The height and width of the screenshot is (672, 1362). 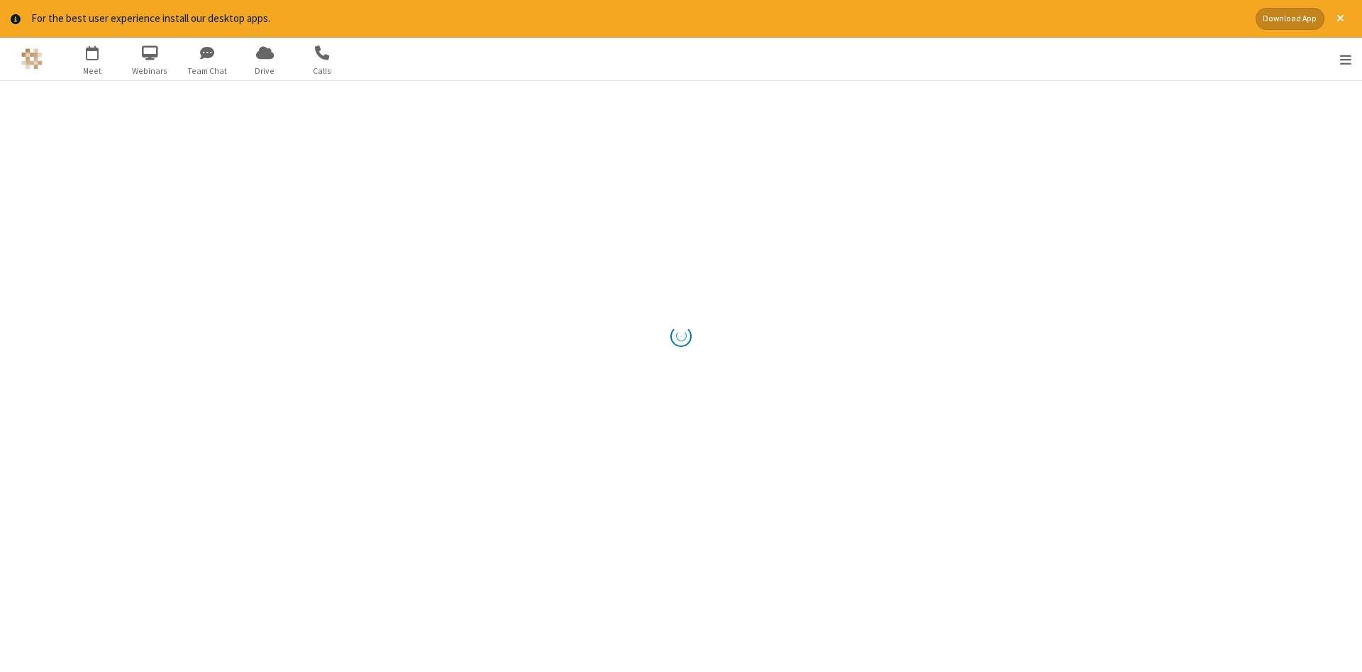 What do you see at coordinates (1342, 59) in the screenshot?
I see `div: Open menu` at bounding box center [1342, 59].